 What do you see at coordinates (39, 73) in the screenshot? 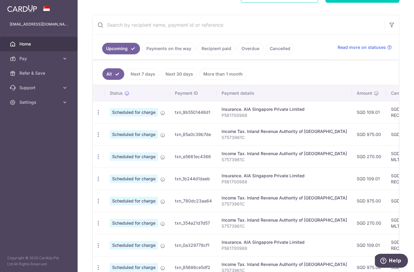
I see `span: Refer & Save` at bounding box center [39, 73].